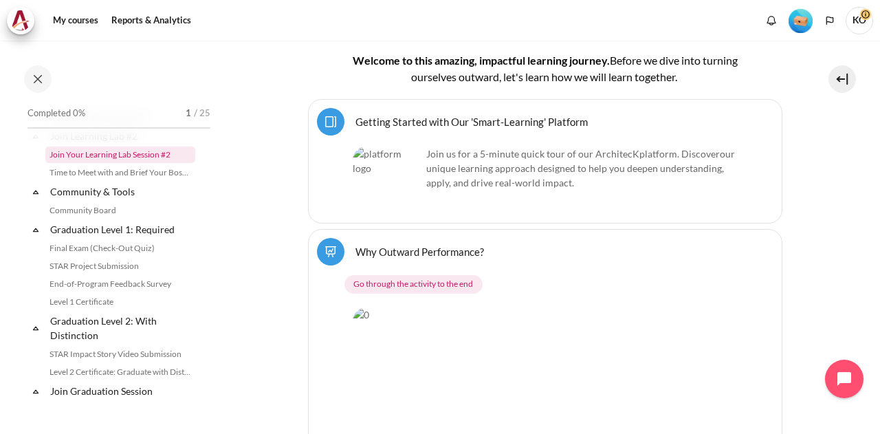 This screenshot has height=434, width=880. I want to click on a: Why Outward Performance?, so click(419, 251).